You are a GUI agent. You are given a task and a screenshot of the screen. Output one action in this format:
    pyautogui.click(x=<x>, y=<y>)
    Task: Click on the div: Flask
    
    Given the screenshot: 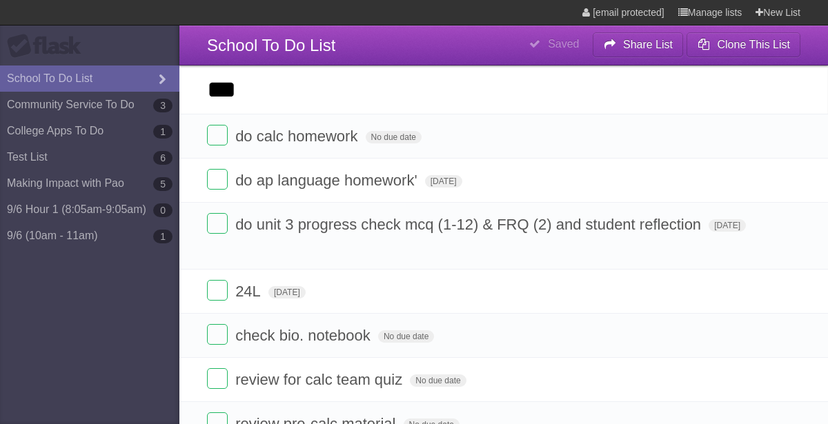 What is the action you would take?
    pyautogui.click(x=48, y=46)
    